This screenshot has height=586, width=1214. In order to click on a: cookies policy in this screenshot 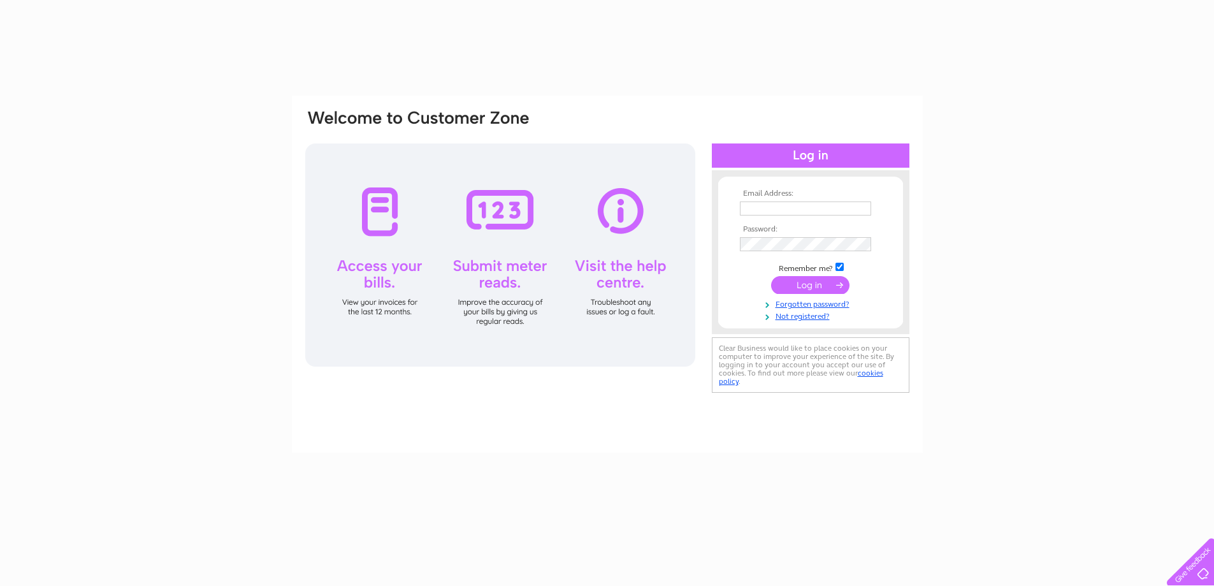, I will do `click(801, 377)`.